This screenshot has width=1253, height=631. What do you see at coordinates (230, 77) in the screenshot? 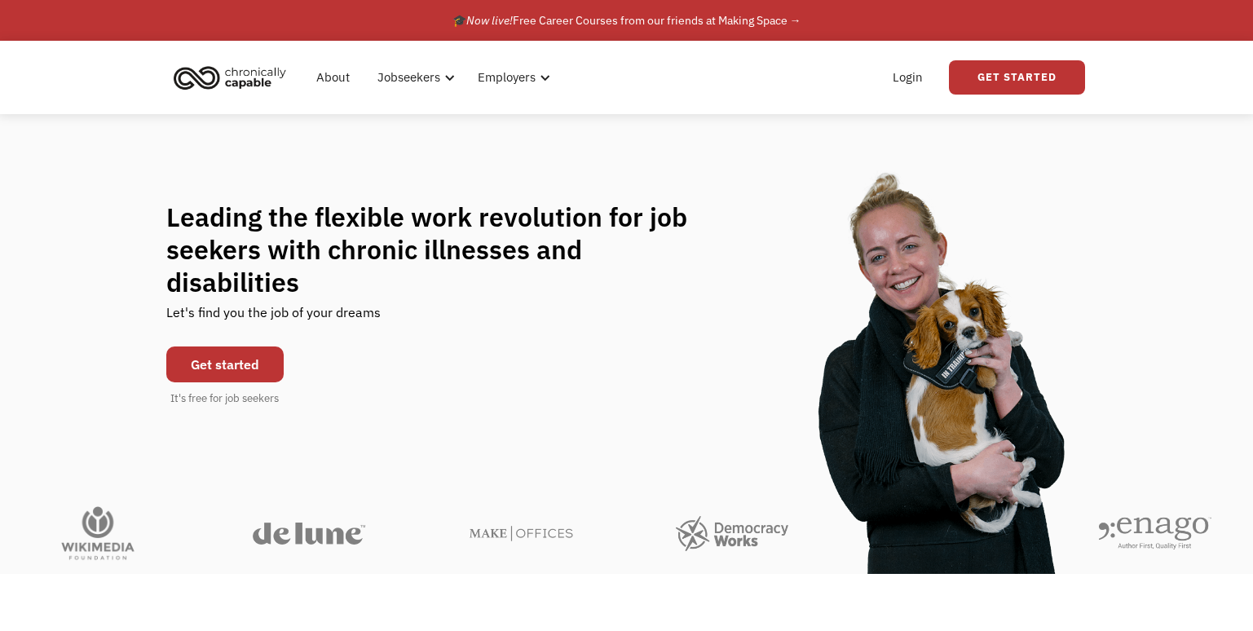
I see `img: Chronically Capable logo` at bounding box center [230, 77].